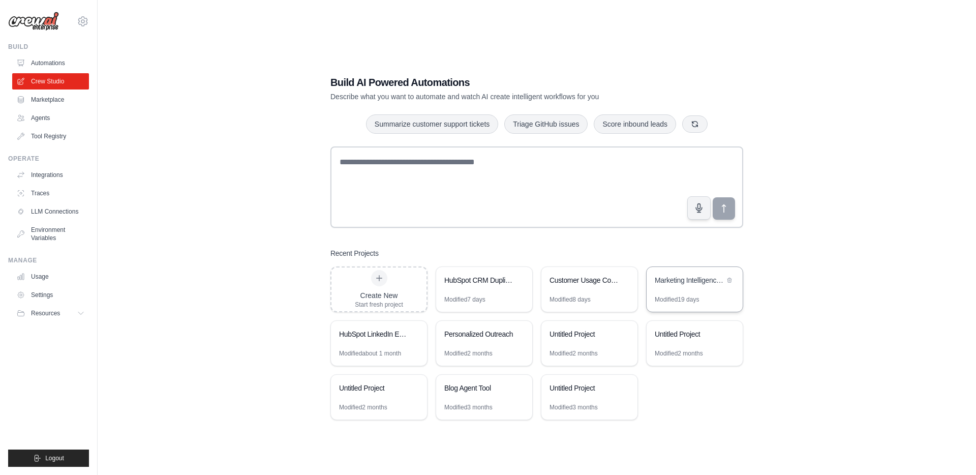 Image resolution: width=976 pixels, height=475 pixels. I want to click on div: Manage, so click(48, 260).